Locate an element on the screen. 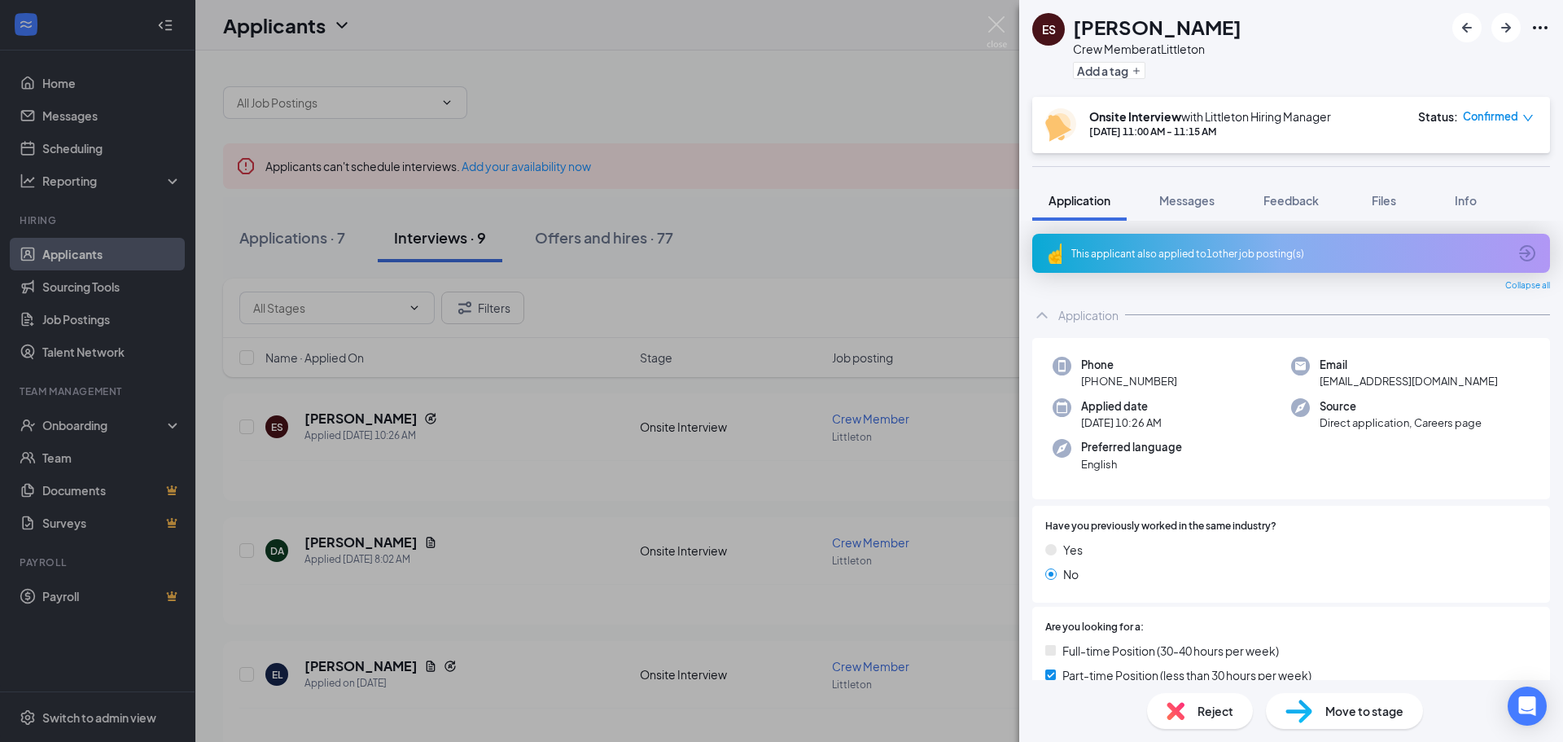 Image resolution: width=1563 pixels, height=742 pixels. span: Info is located at coordinates (1465, 200).